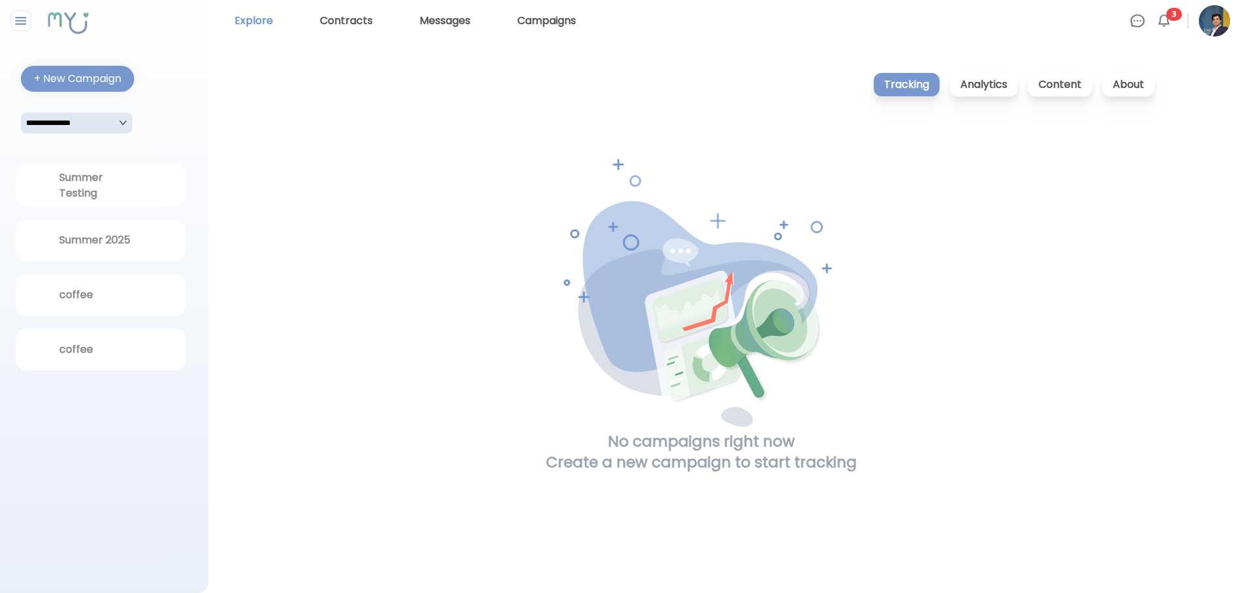 The height and width of the screenshot is (593, 1251). What do you see at coordinates (78, 79) in the screenshot?
I see `button: + New Campaign` at bounding box center [78, 79].